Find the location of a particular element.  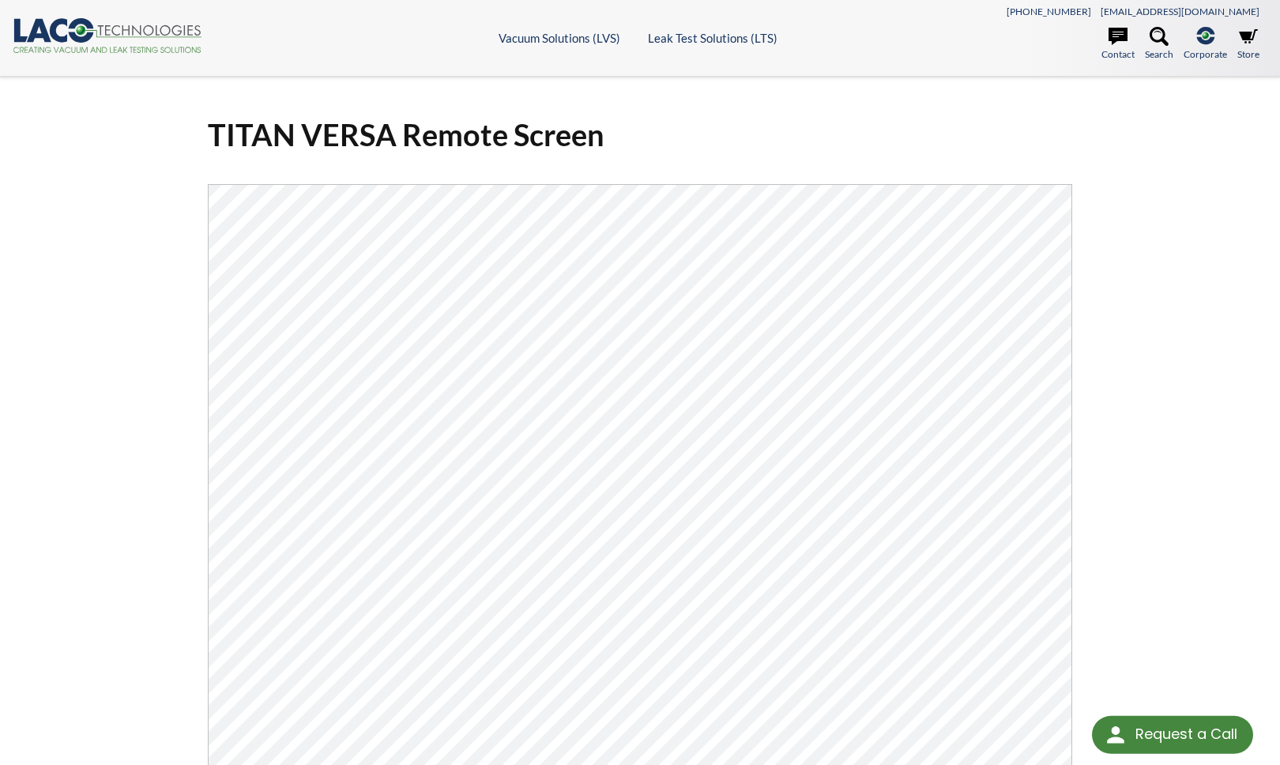

a: Search is located at coordinates (1159, 44).